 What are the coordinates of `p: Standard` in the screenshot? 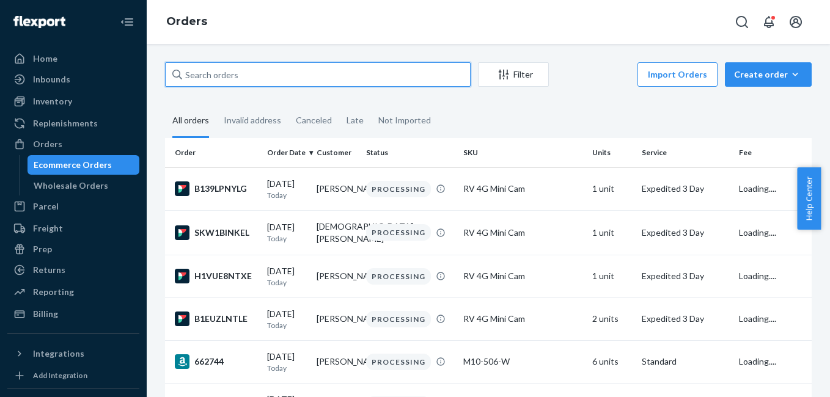 It's located at (685, 362).